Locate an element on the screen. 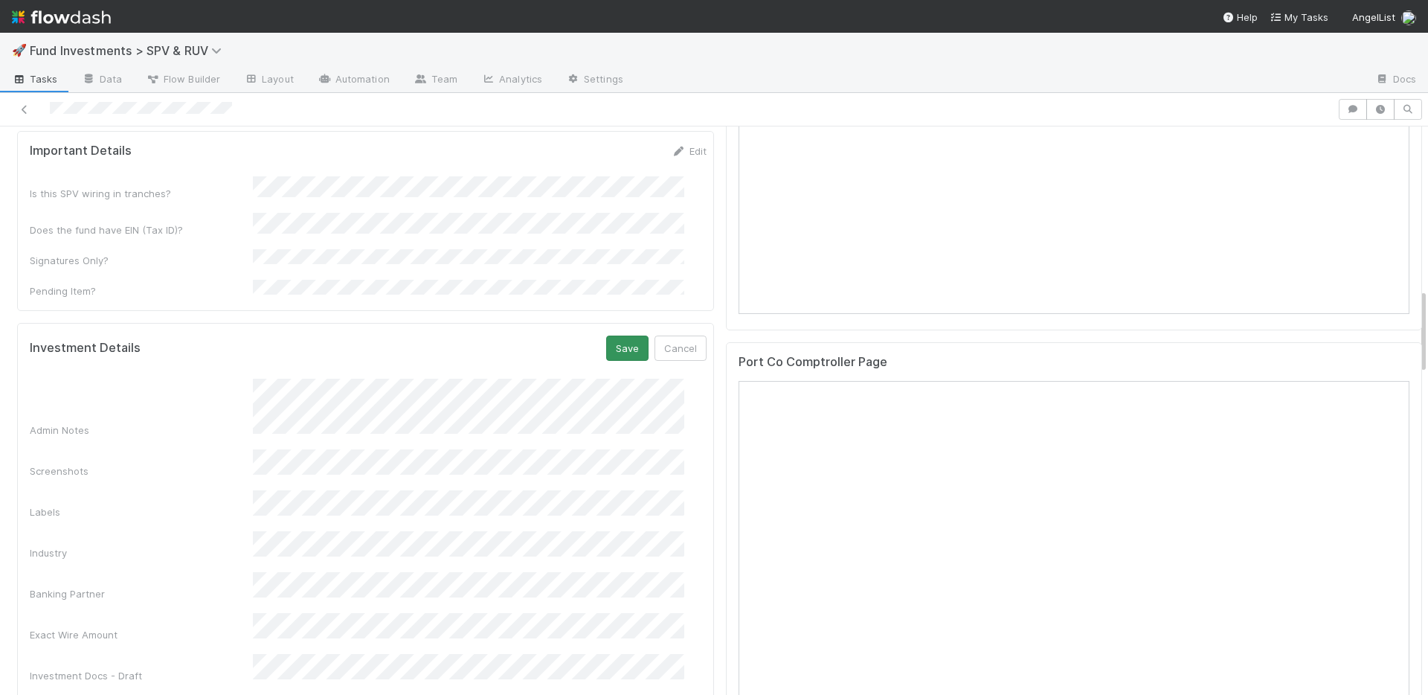  h5: Important Details is located at coordinates (80, 151).